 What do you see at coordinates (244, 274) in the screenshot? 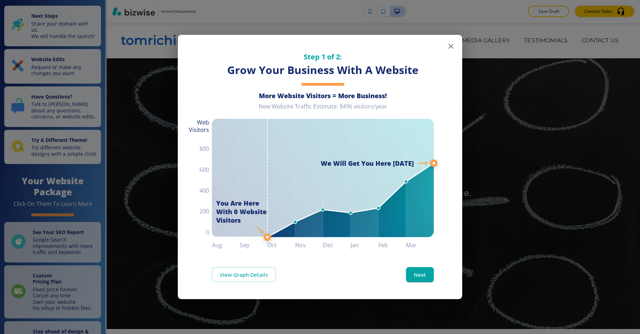
I see `a: View Graph Details` at bounding box center [244, 274].